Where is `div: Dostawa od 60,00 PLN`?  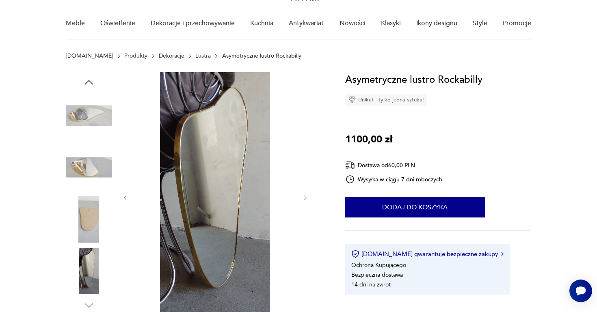 div: Dostawa od 60,00 PLN is located at coordinates (394, 165).